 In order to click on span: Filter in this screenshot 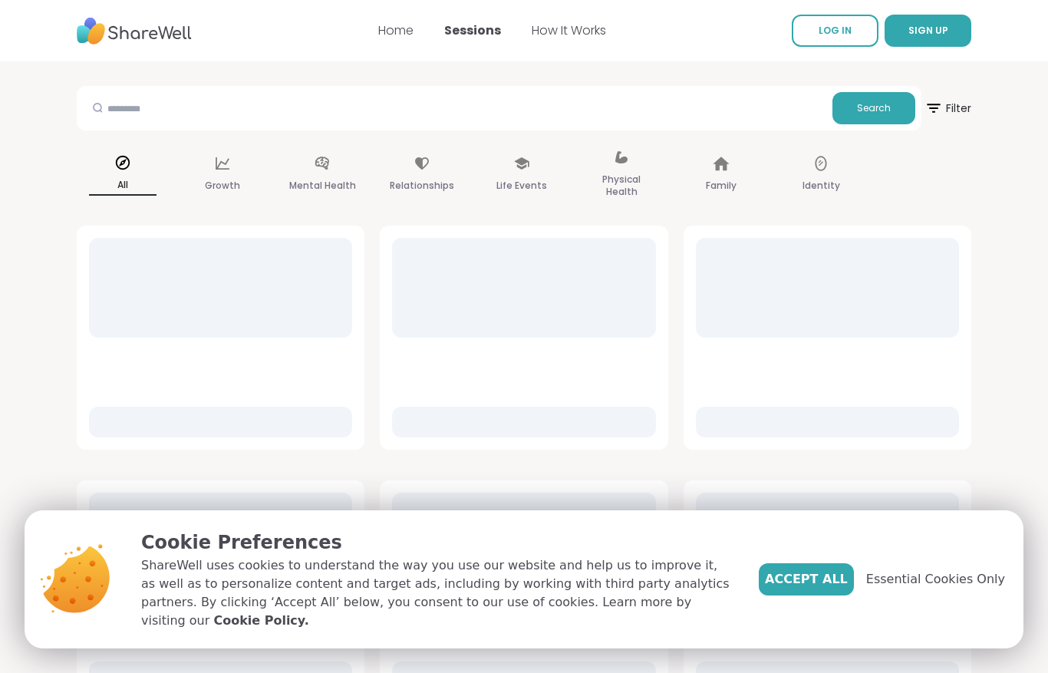, I will do `click(948, 108)`.